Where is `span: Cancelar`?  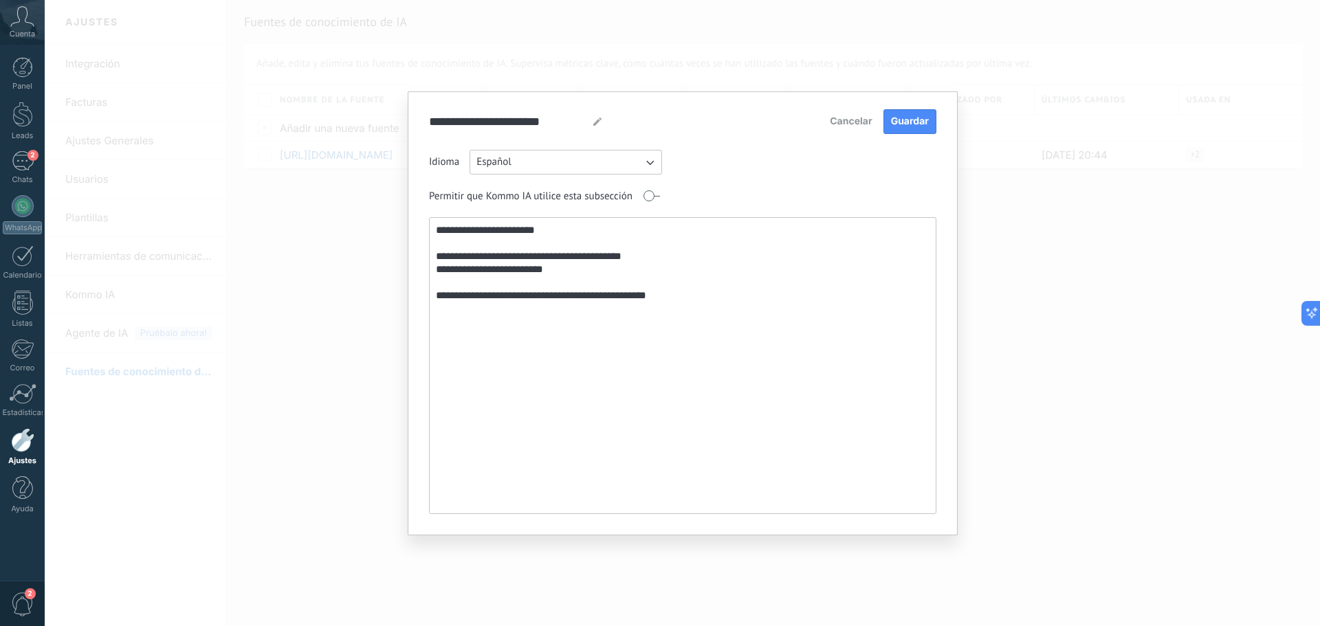
span: Cancelar is located at coordinates (850, 122).